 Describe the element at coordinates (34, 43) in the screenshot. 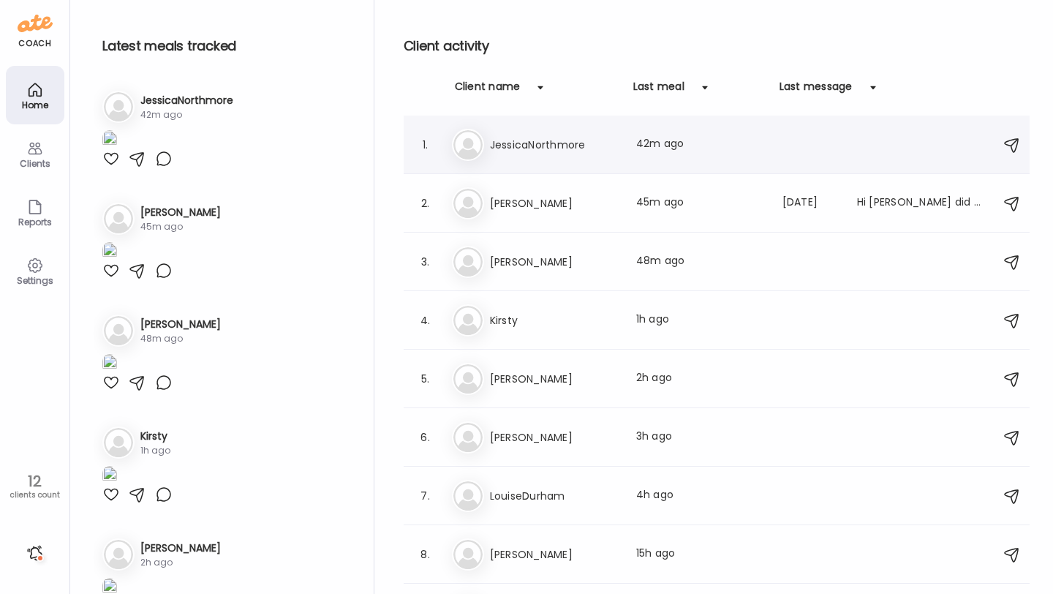

I see `div: coach` at that location.